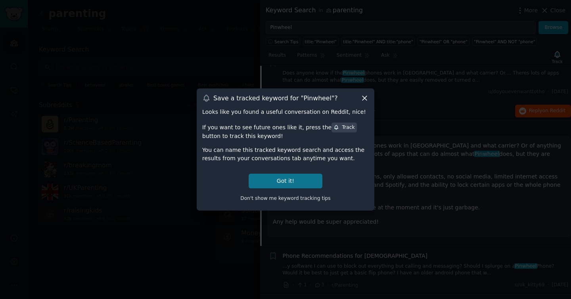 The height and width of the screenshot is (299, 571). Describe the element at coordinates (285, 154) in the screenshot. I see `div: You can name this tracked keyword search and access the results from your conversations tab anyti...` at that location.